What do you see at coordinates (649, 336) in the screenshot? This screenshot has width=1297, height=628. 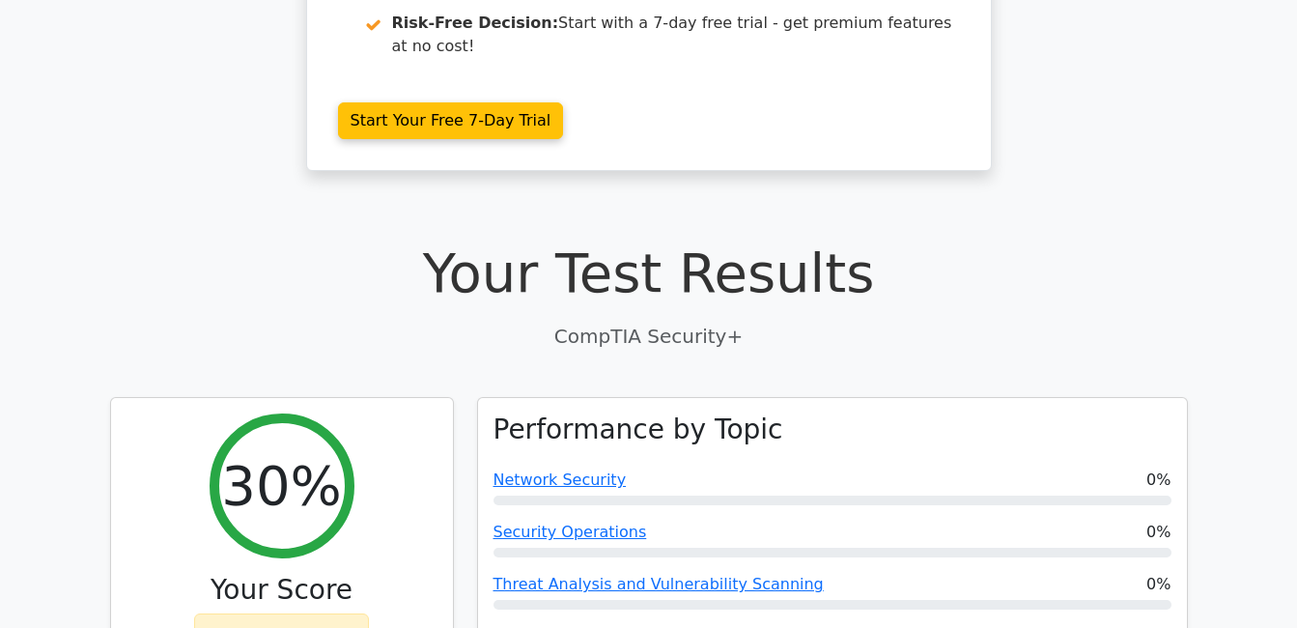 I see `p: CompTIA Security+` at bounding box center [649, 336].